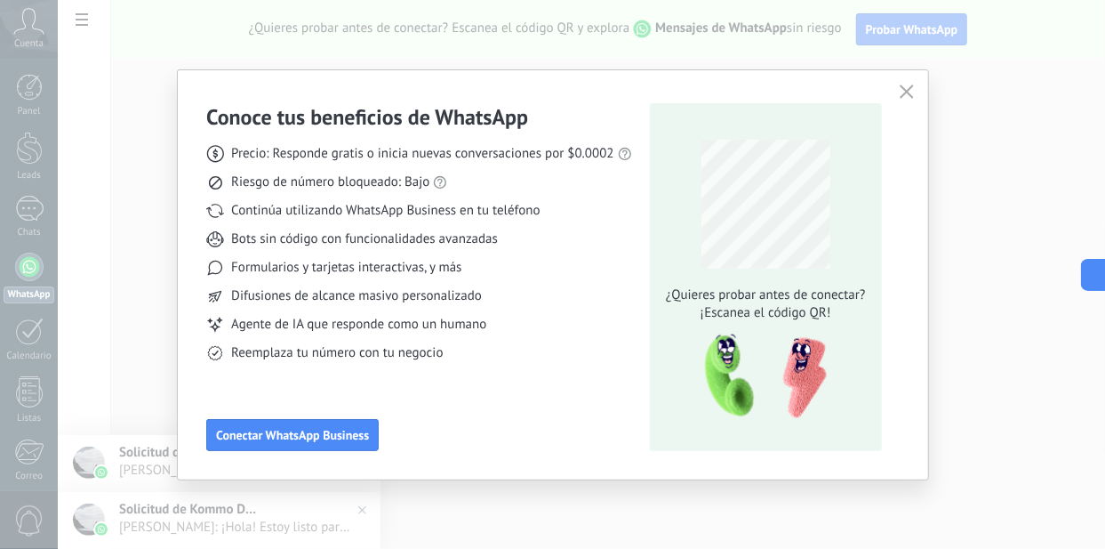 The width and height of the screenshot is (1105, 549). What do you see at coordinates (357, 296) in the screenshot?
I see `span: Difusiones de alcance masivo personalizado` at bounding box center [357, 296].